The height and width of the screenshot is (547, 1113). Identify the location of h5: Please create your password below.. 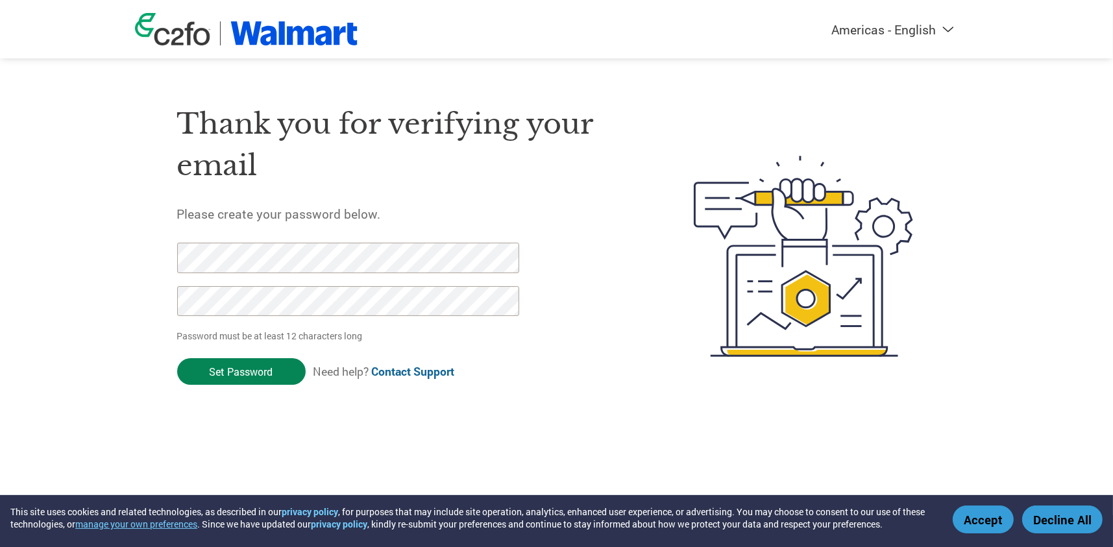
(405, 213).